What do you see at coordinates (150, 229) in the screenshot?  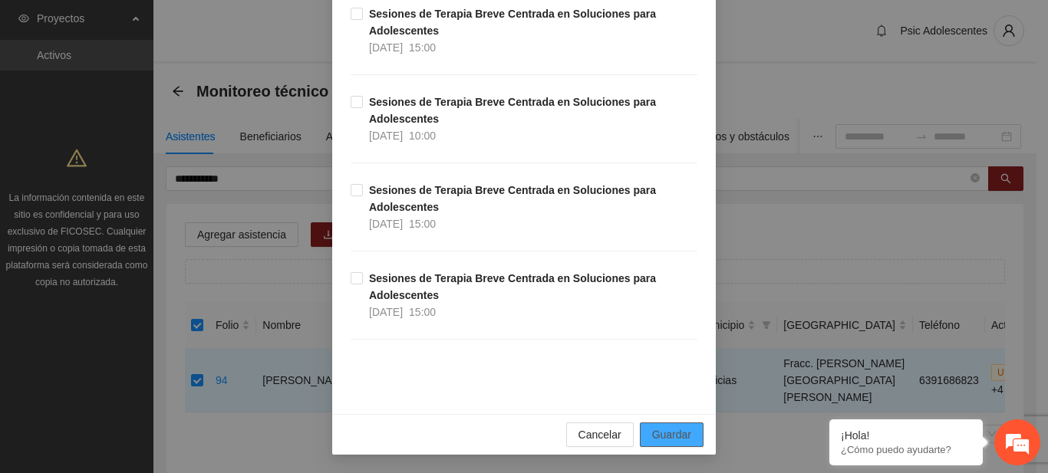 I see `span: Estamos en línea.` at bounding box center [150, 229].